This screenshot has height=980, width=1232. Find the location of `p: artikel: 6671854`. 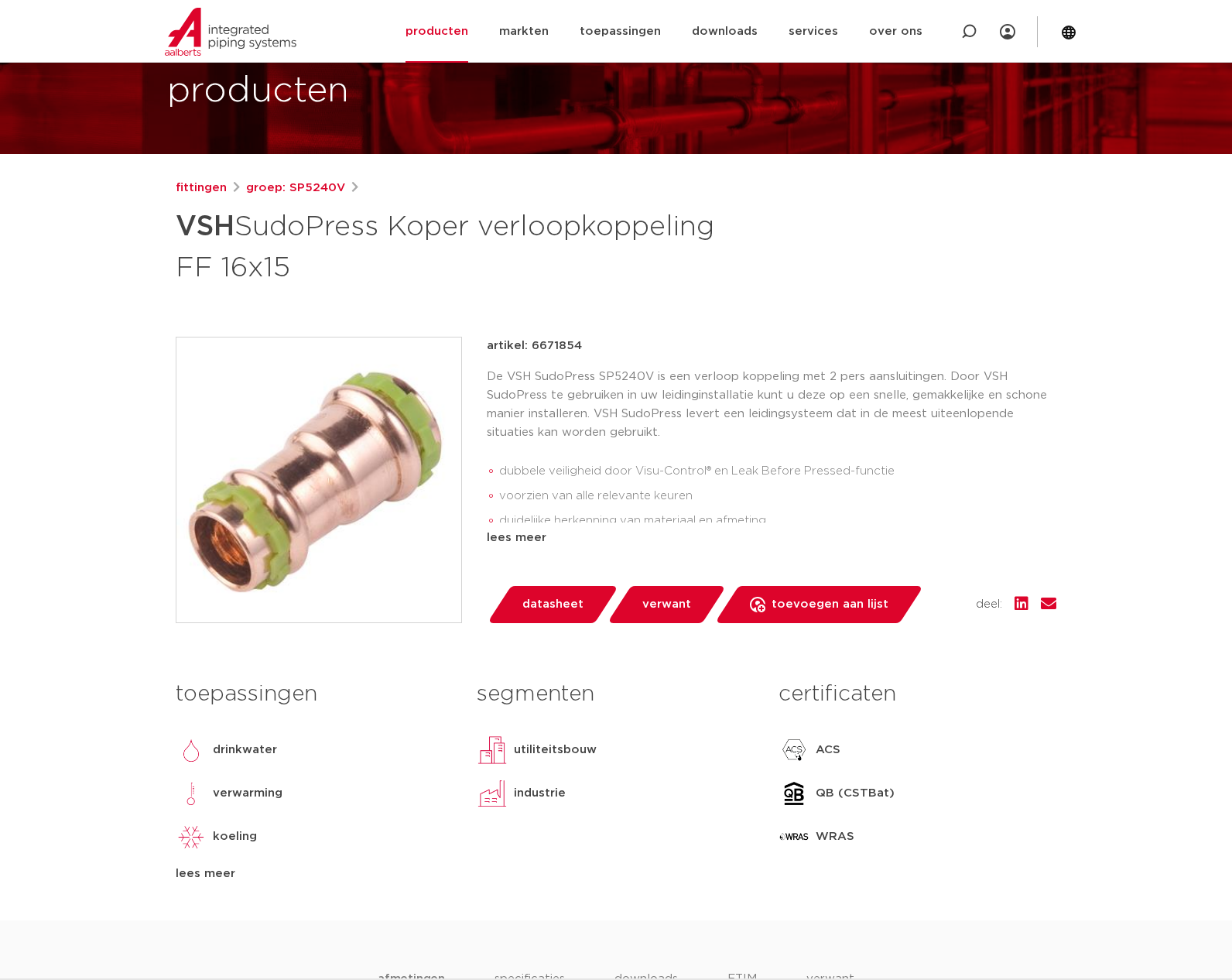

p: artikel: 6671854 is located at coordinates (534, 346).